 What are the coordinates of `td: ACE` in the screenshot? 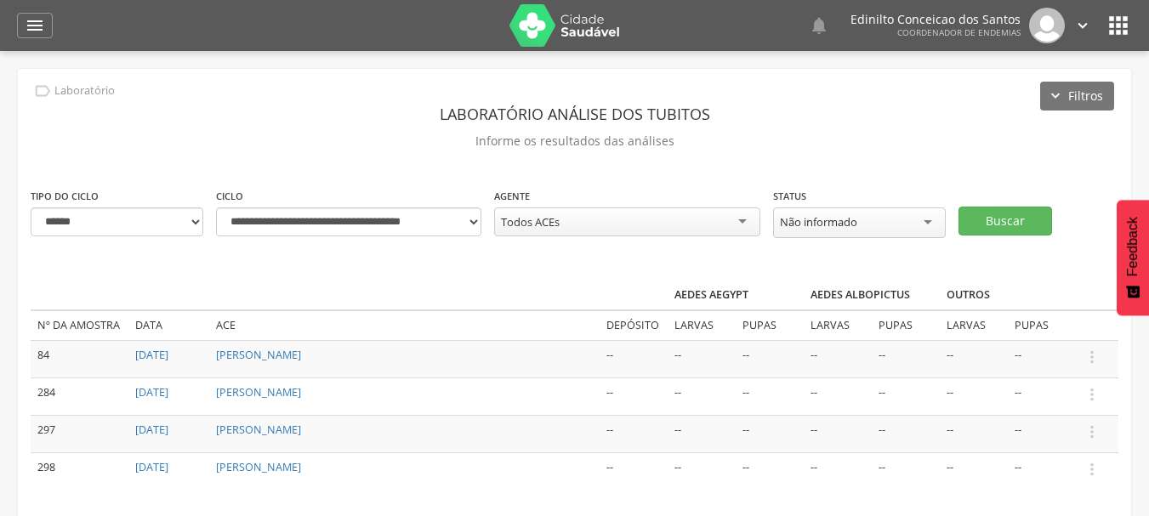 It's located at (404, 325).